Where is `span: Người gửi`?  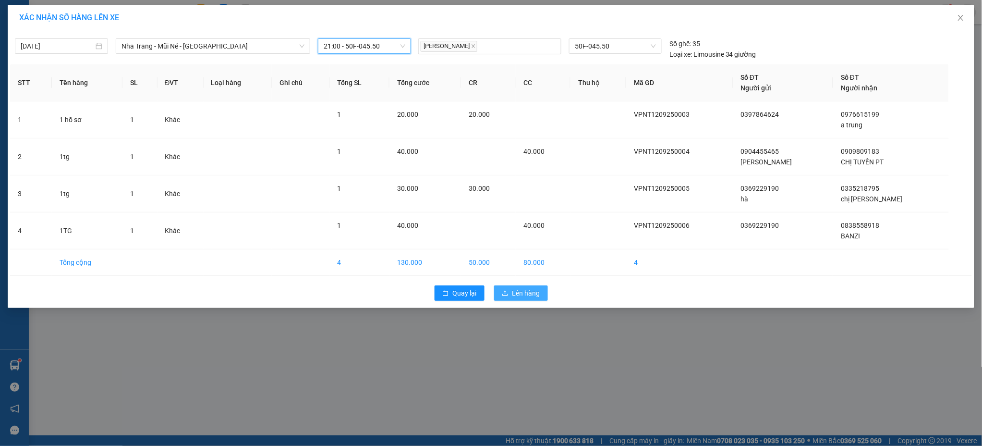 span: Người gửi is located at coordinates (756, 88).